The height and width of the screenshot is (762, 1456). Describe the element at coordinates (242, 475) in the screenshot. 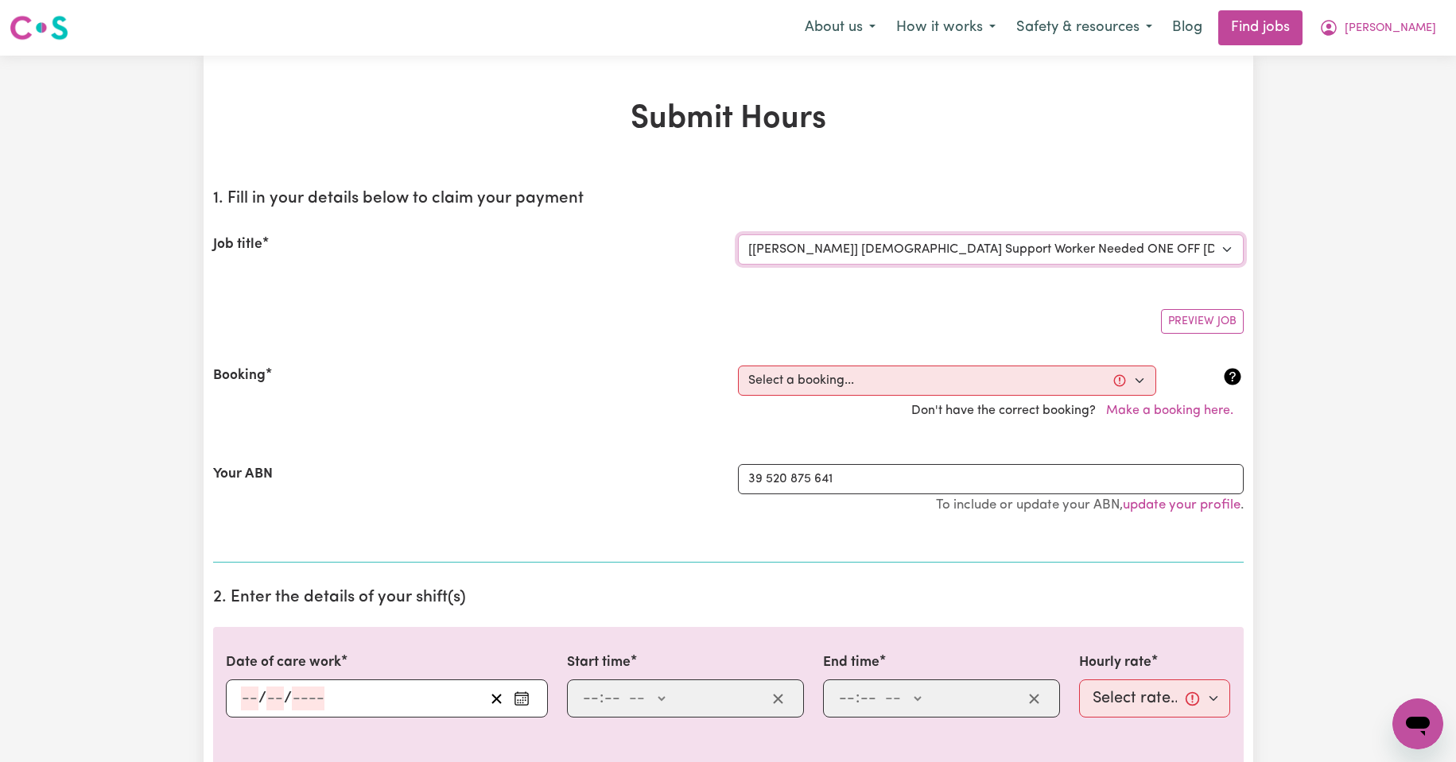

I see `label: Your ABN` at that location.